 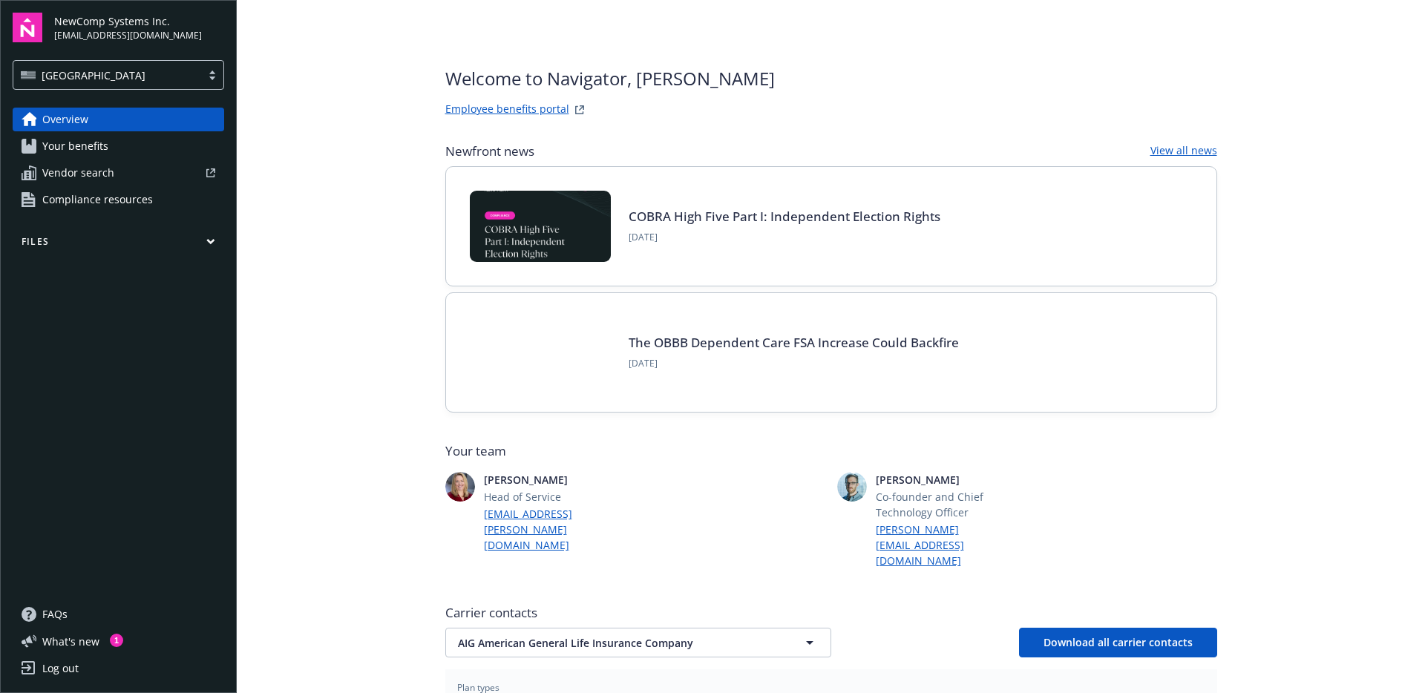 What do you see at coordinates (540, 226) in the screenshot?
I see `a: BLOG-Card Image - Compliance - COBRA High Five Pt 1 07-18-25.jpg` at bounding box center [540, 226].